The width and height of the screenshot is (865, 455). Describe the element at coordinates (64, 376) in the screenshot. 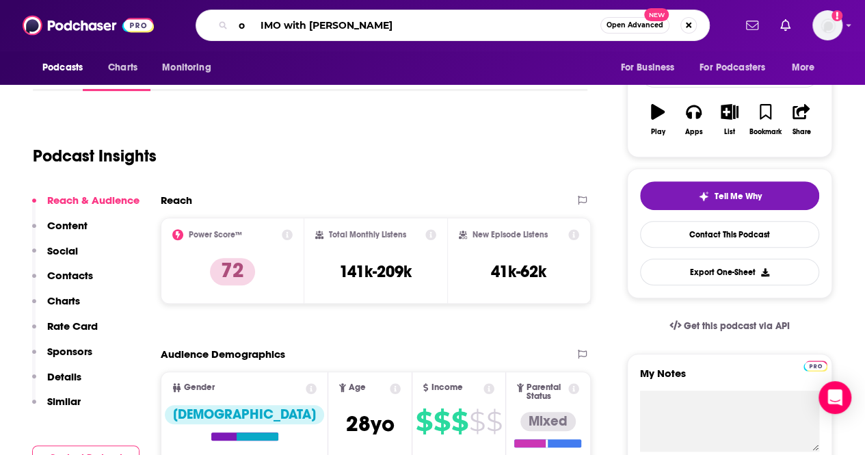

I see `p: Details` at that location.